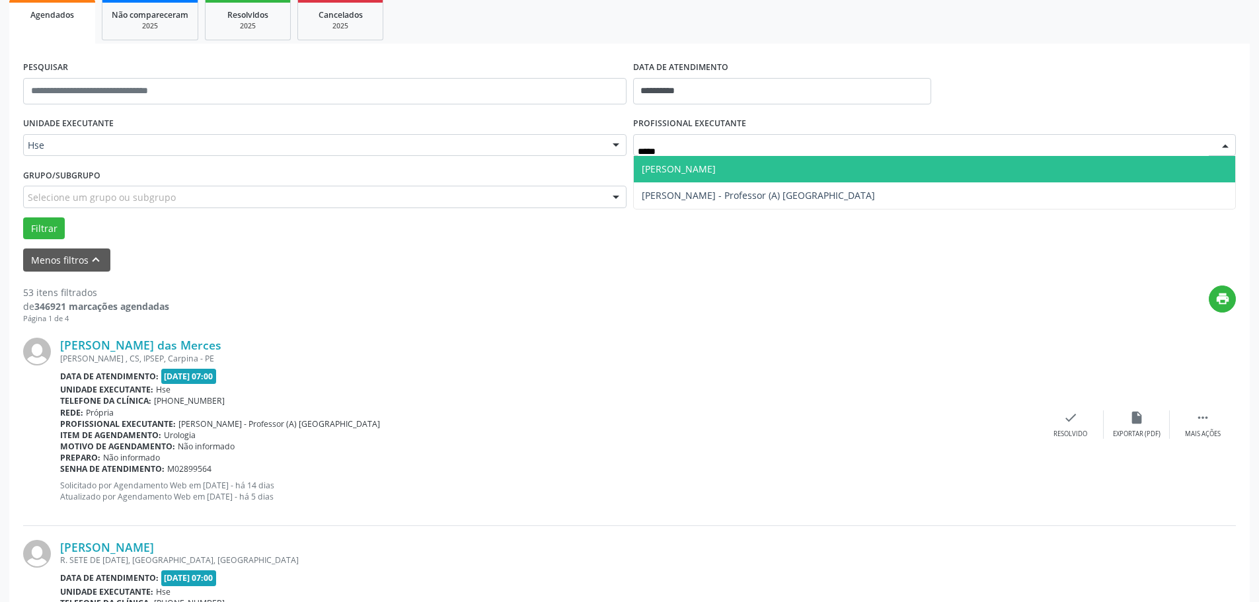 This screenshot has height=602, width=1259. What do you see at coordinates (102, 197) in the screenshot?
I see `span: Selecione um grupo ou subgrupo` at bounding box center [102, 197].